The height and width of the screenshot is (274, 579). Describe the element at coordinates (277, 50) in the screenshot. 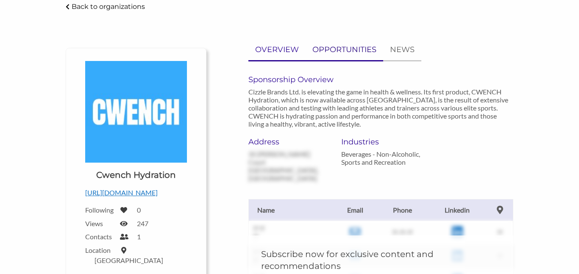

I see `p: OVERVIEW` at that location.